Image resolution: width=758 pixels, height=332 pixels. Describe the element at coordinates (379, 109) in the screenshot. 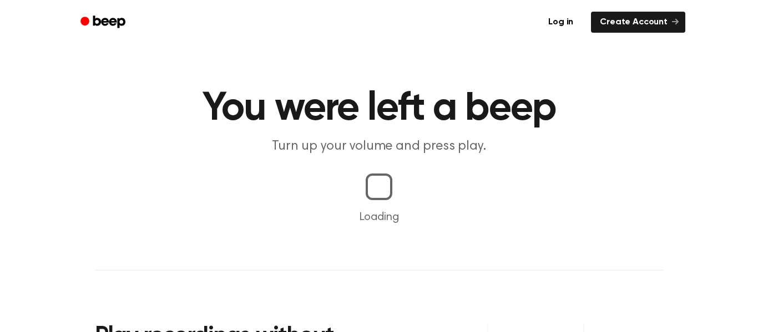

I see `h1: You were left a beep` at that location.